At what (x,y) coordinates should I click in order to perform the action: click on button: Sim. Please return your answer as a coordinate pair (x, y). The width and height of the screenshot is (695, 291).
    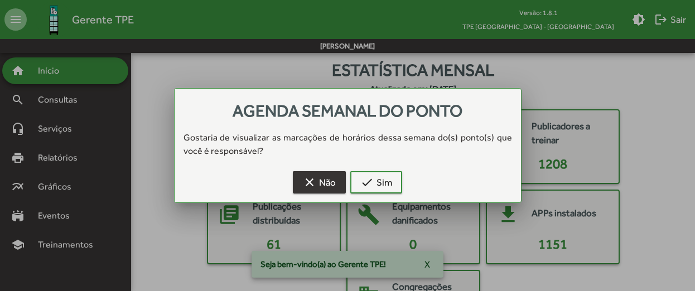
    Looking at the image, I should click on (376, 182).